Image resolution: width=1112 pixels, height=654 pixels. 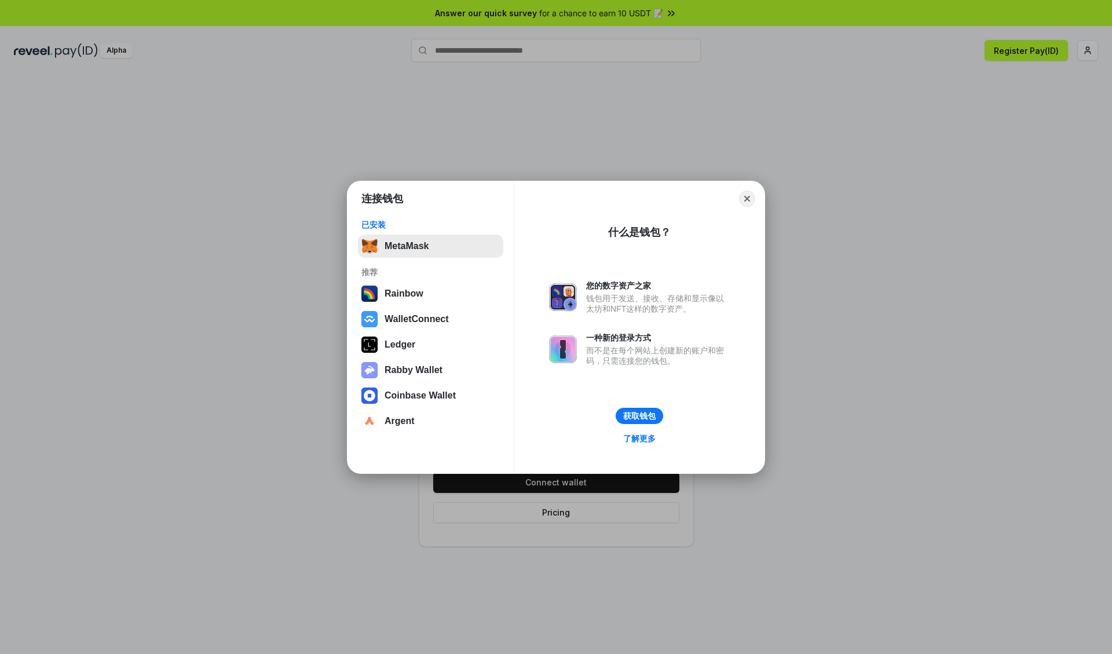 I want to click on h1: 连接钱包, so click(x=382, y=199).